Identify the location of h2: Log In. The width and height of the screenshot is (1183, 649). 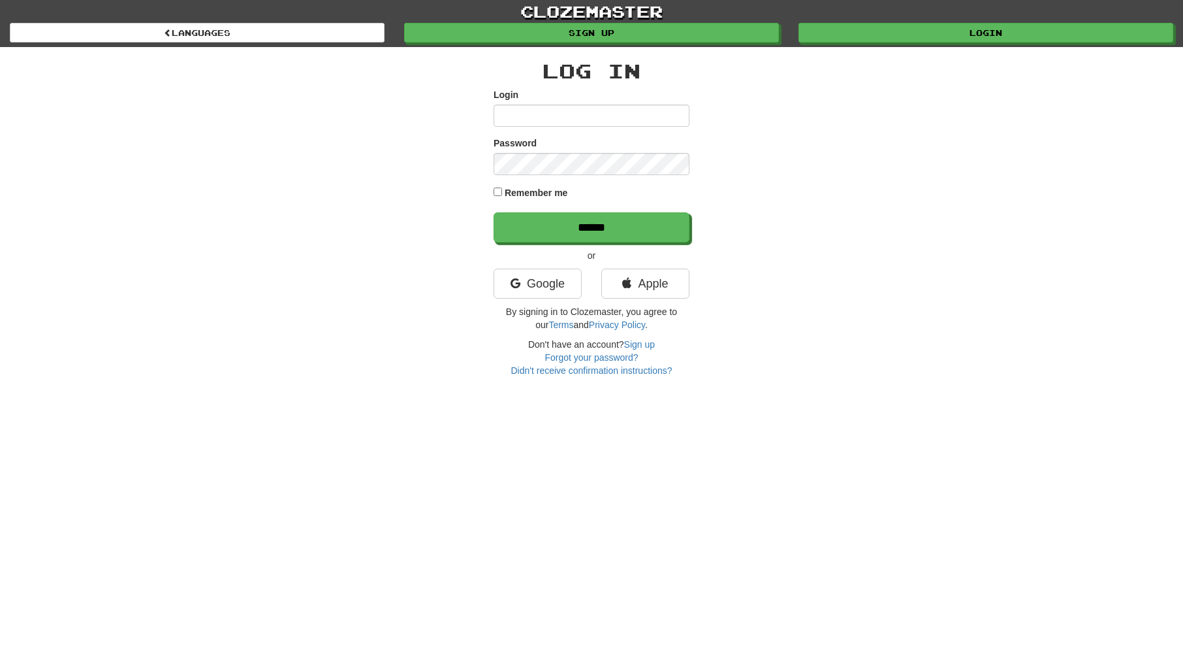
(592, 71).